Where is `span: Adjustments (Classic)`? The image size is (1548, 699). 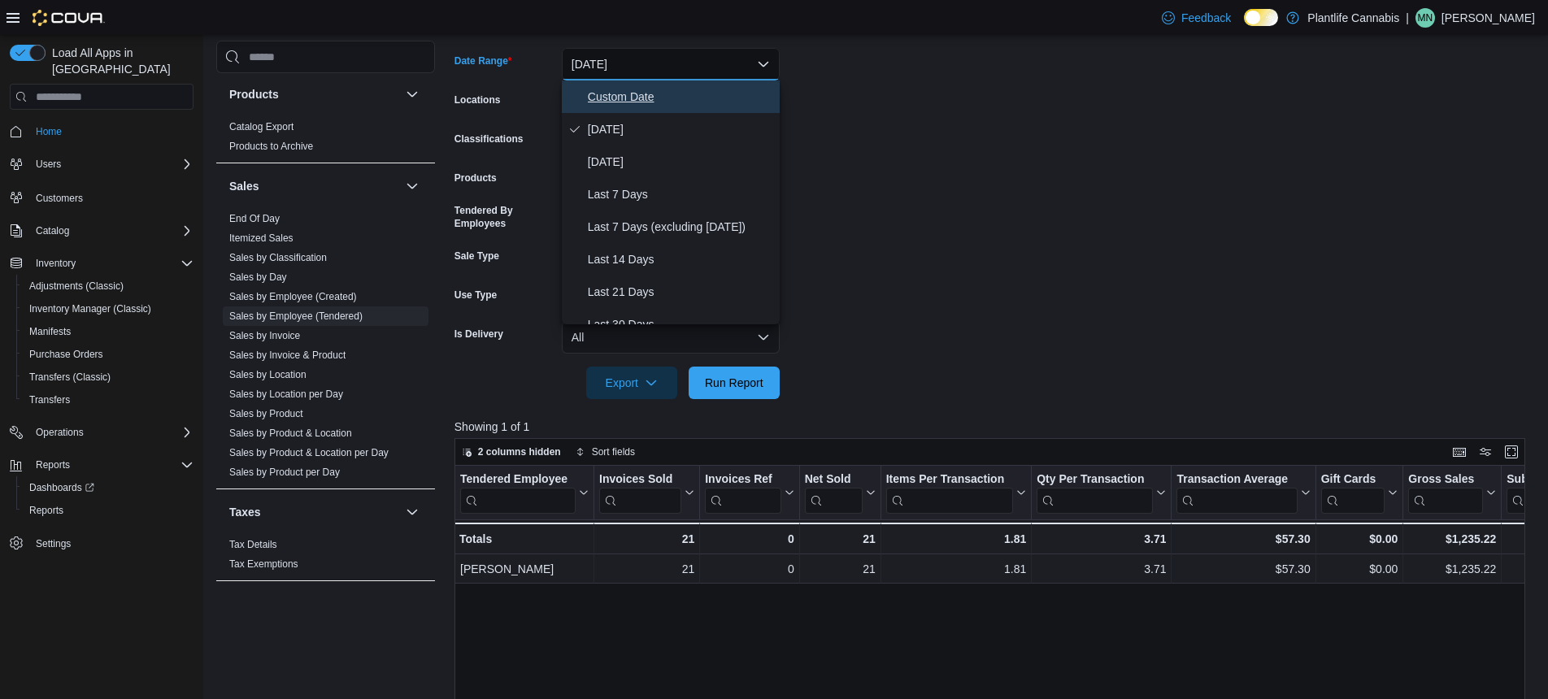
span: Adjustments (Classic) is located at coordinates (76, 286).